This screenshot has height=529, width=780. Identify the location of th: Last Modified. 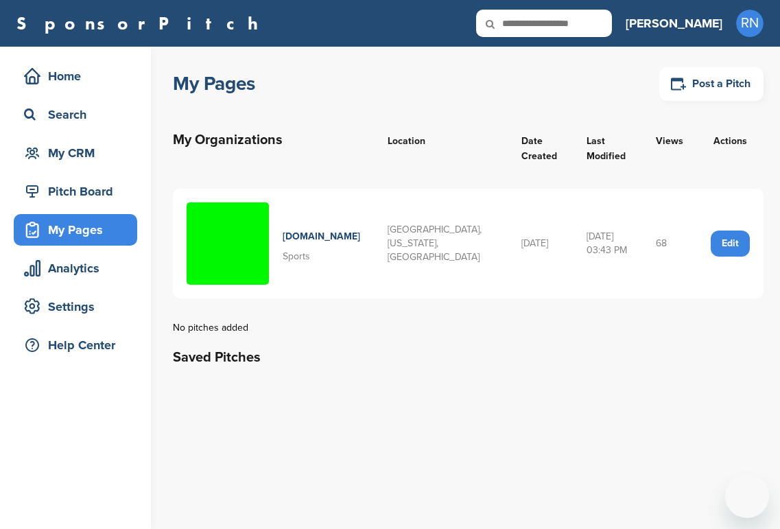
(607, 146).